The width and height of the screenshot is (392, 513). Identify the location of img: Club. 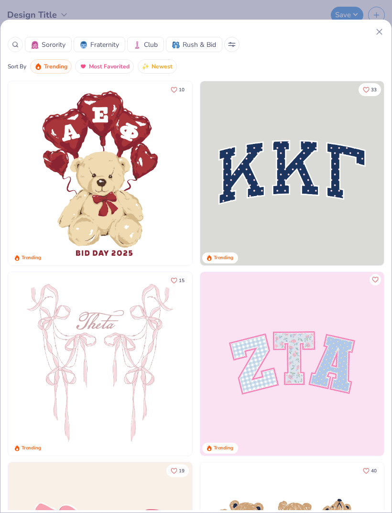
(137, 45).